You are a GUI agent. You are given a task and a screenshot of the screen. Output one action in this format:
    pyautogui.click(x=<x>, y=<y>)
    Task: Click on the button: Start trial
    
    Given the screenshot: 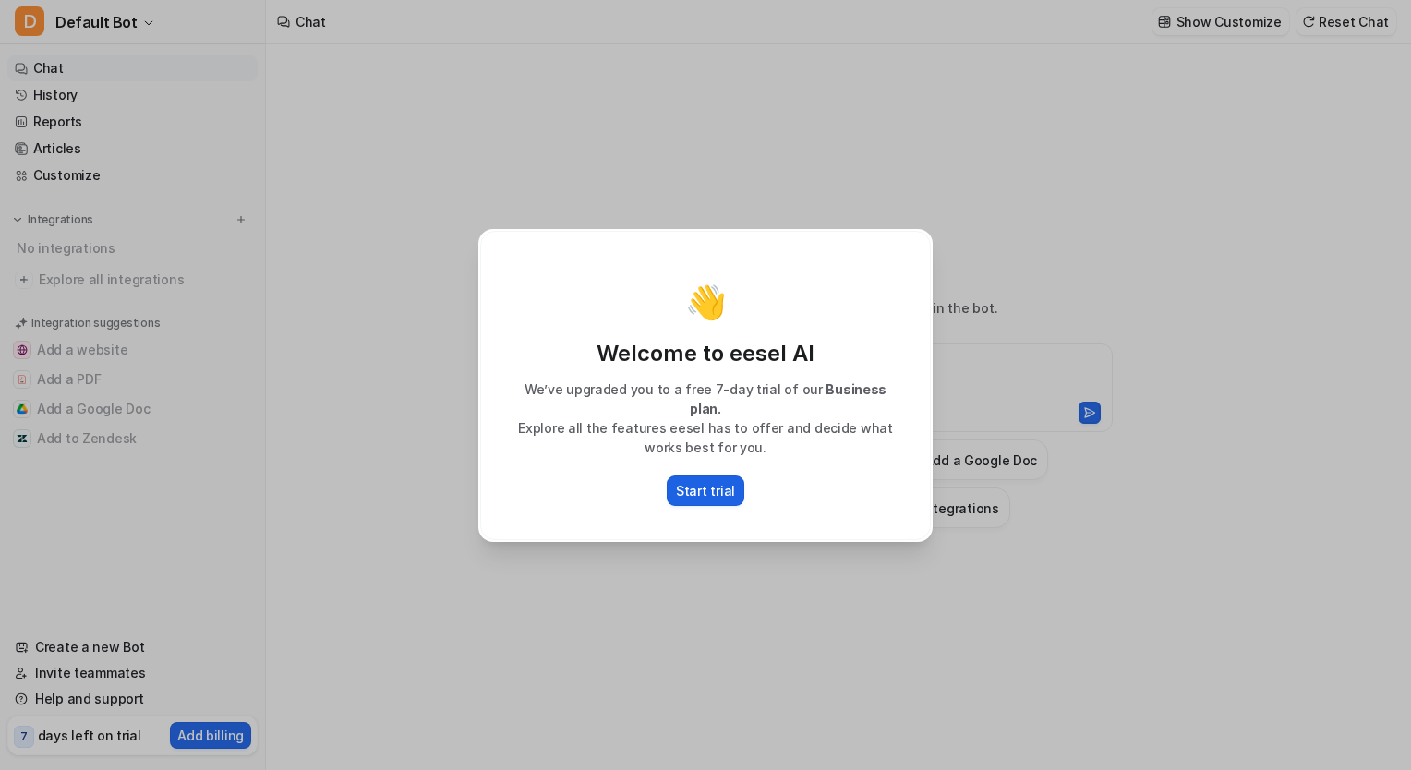 What is the action you would take?
    pyautogui.click(x=706, y=490)
    